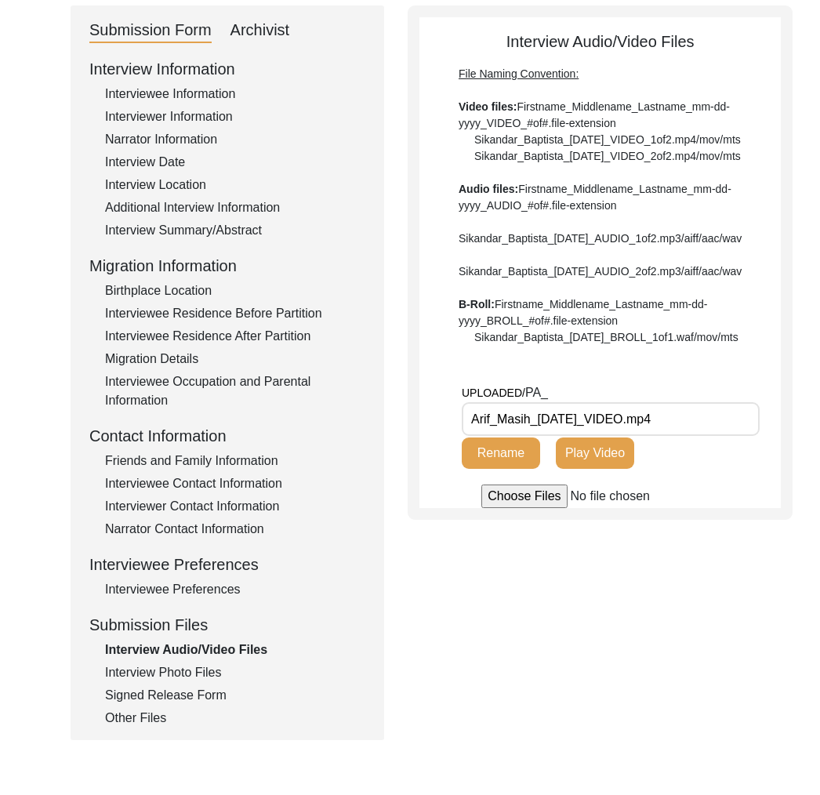  Describe the element at coordinates (235, 162) in the screenshot. I see `div: Interview Date` at that location.